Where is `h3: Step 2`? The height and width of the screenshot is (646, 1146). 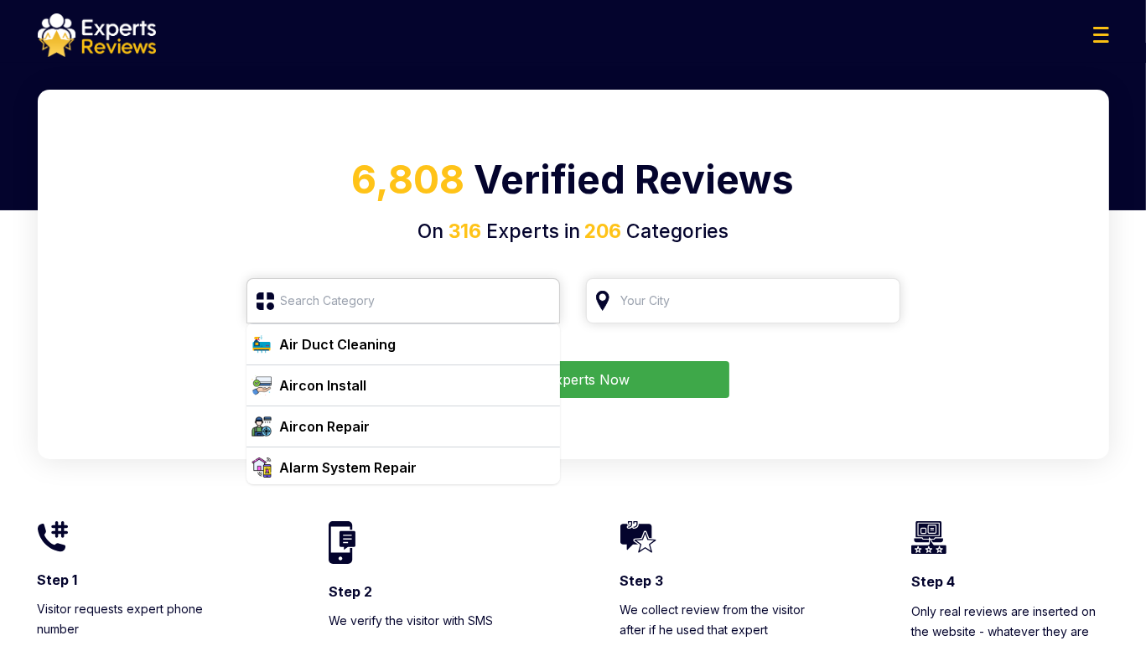 h3: Step 2 is located at coordinates (427, 592).